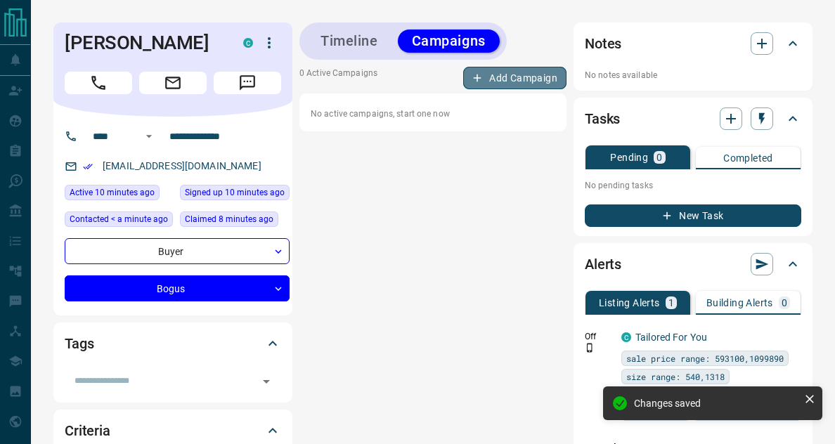 The width and height of the screenshot is (835, 444). What do you see at coordinates (87, 431) in the screenshot?
I see `h2: Criteria` at bounding box center [87, 431].